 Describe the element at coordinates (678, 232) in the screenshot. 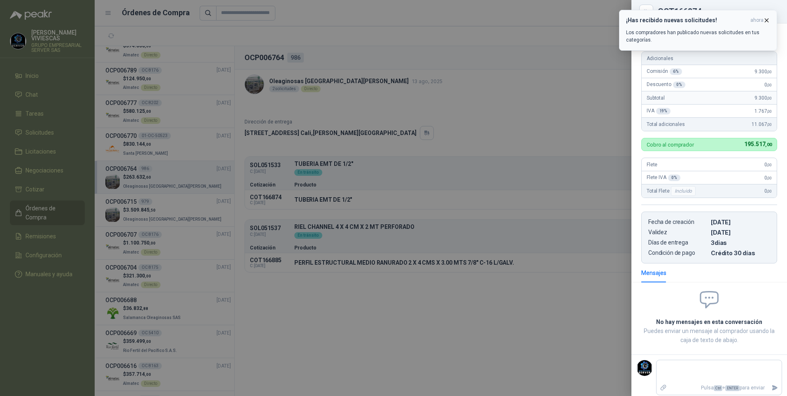

I see `p: Validez` at that location.